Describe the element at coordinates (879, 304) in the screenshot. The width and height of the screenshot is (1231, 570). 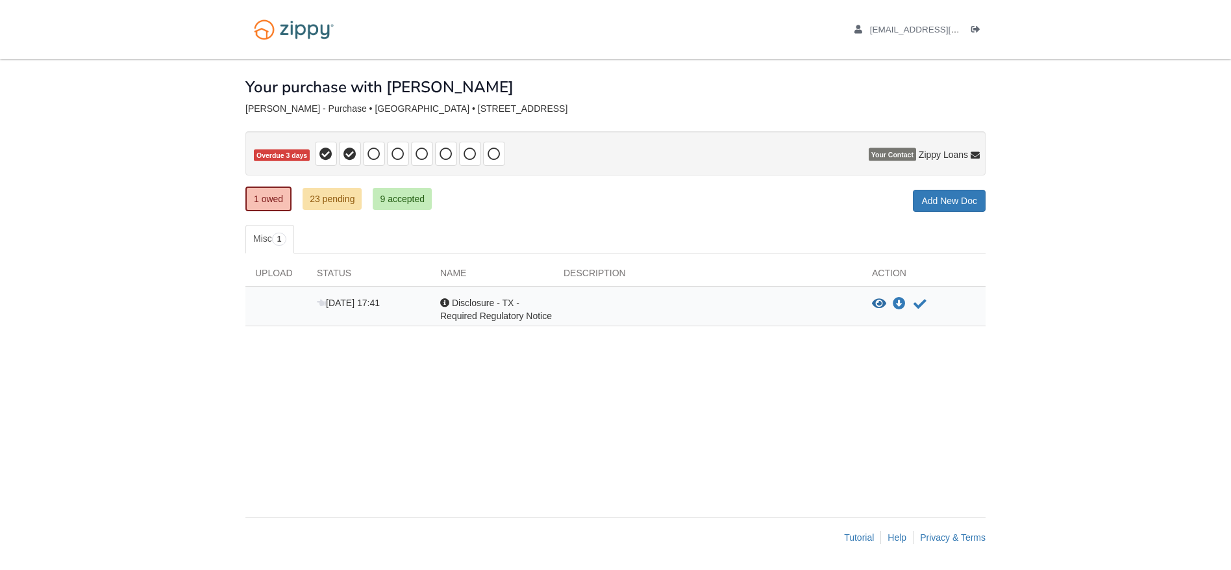
I see `button: View Disclosure - TX - Required Regulatory Notice` at that location.